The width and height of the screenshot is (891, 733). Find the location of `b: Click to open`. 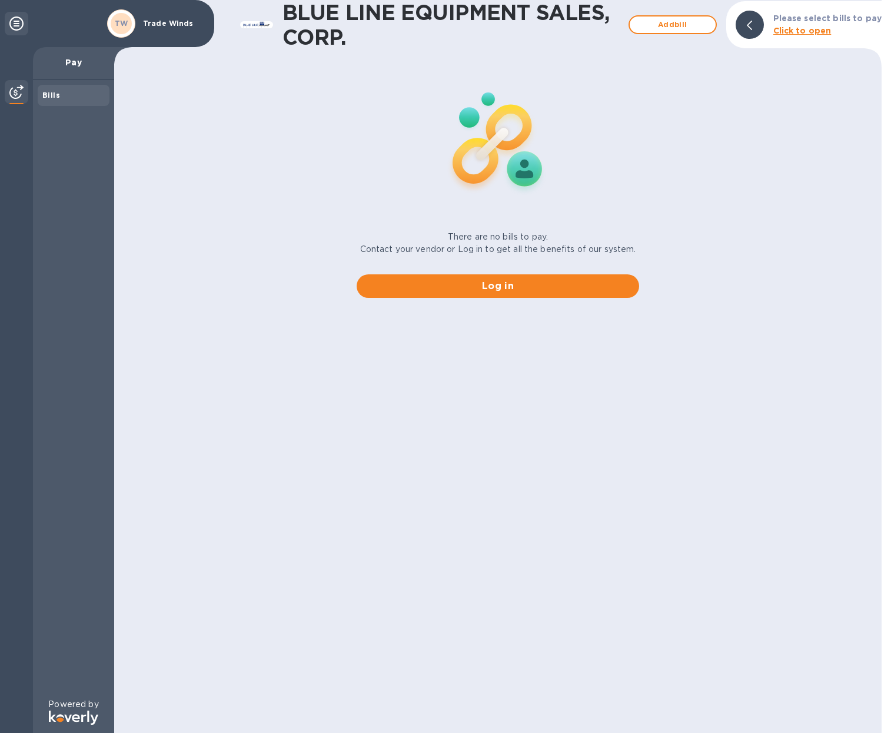

b: Click to open is located at coordinates (802, 31).